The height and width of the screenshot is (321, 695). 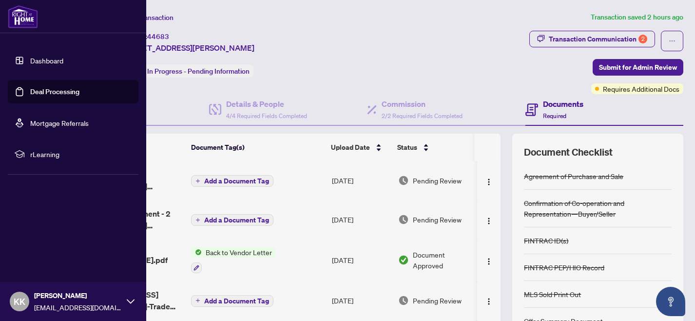 What do you see at coordinates (350, 147) in the screenshot?
I see `span: Upload Date` at bounding box center [350, 147].